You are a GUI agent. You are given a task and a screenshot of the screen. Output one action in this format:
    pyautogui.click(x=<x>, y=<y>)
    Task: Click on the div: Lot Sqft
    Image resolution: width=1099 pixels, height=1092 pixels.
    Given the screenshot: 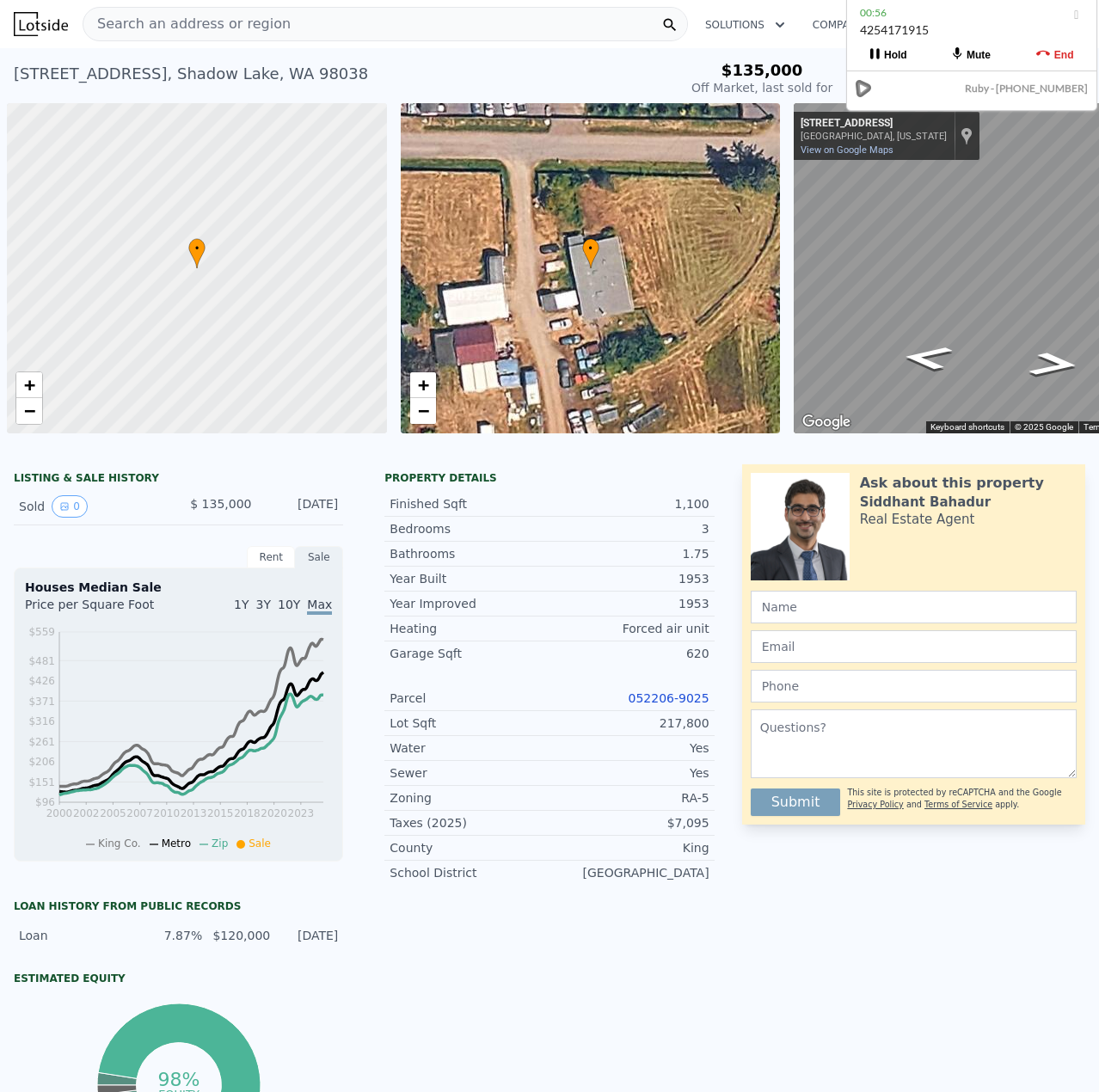 What is the action you would take?
    pyautogui.click(x=470, y=723)
    